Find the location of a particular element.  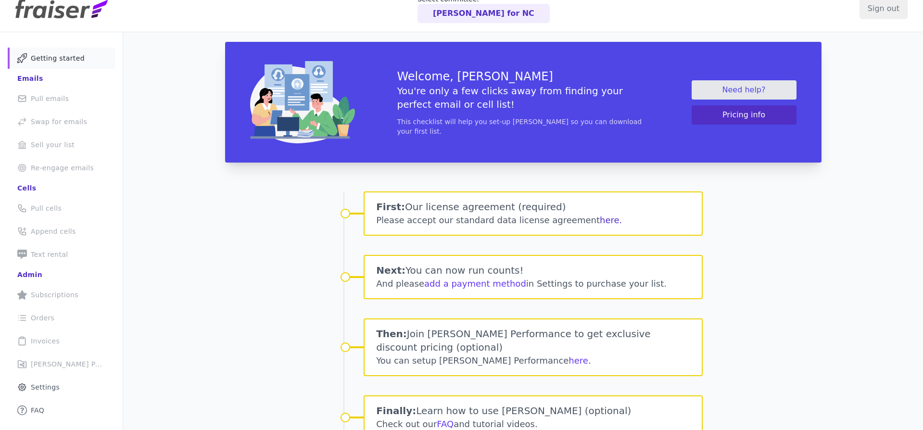

a: add a payment method is located at coordinates (475, 283).